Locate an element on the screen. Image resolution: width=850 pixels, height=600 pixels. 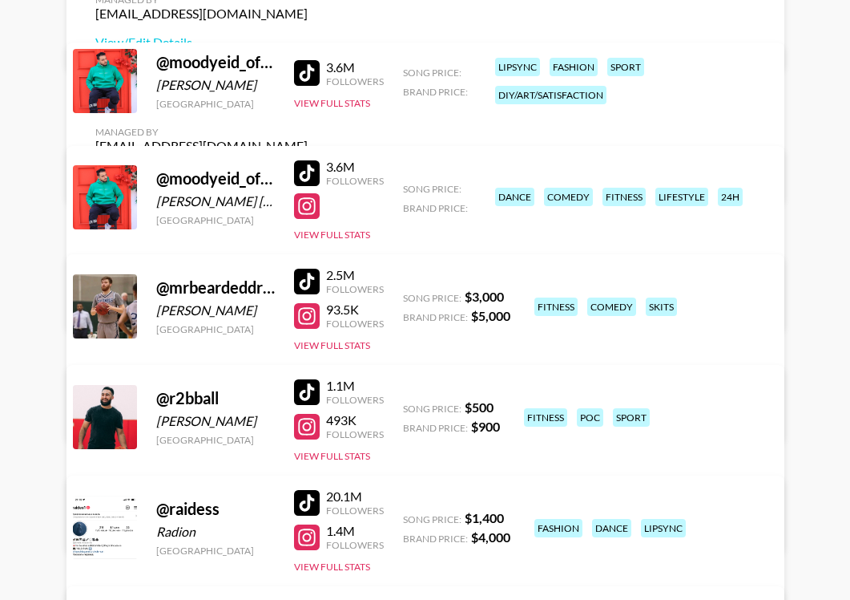
div: poc is located at coordinates (590, 417).